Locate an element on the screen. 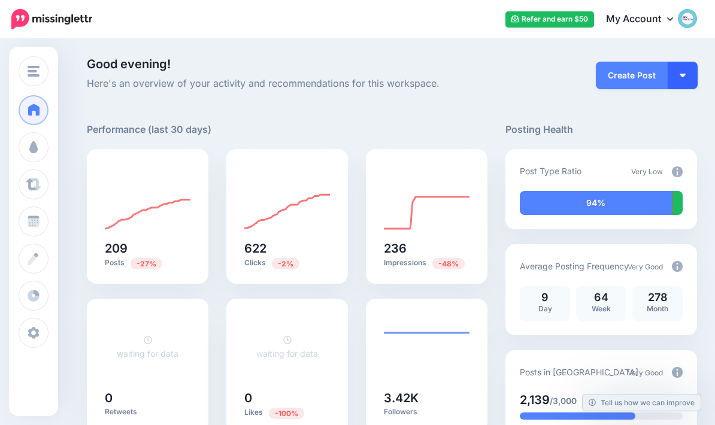 The height and width of the screenshot is (425, 715). span: Previous period: 286 is located at coordinates (146, 263).